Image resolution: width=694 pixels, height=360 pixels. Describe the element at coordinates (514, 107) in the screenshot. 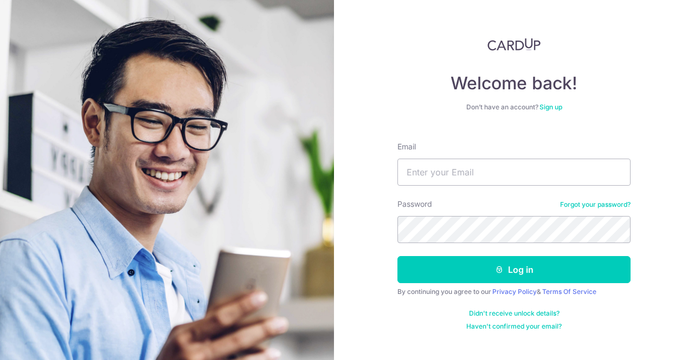

I see `div: Don’t have an account?` at that location.